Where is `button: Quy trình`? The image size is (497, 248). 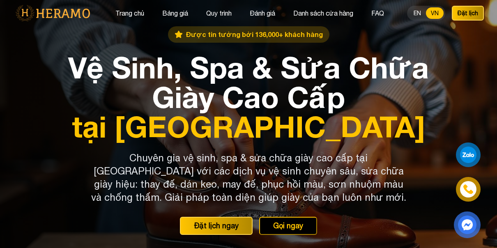
button: Quy trình is located at coordinates (219, 13).